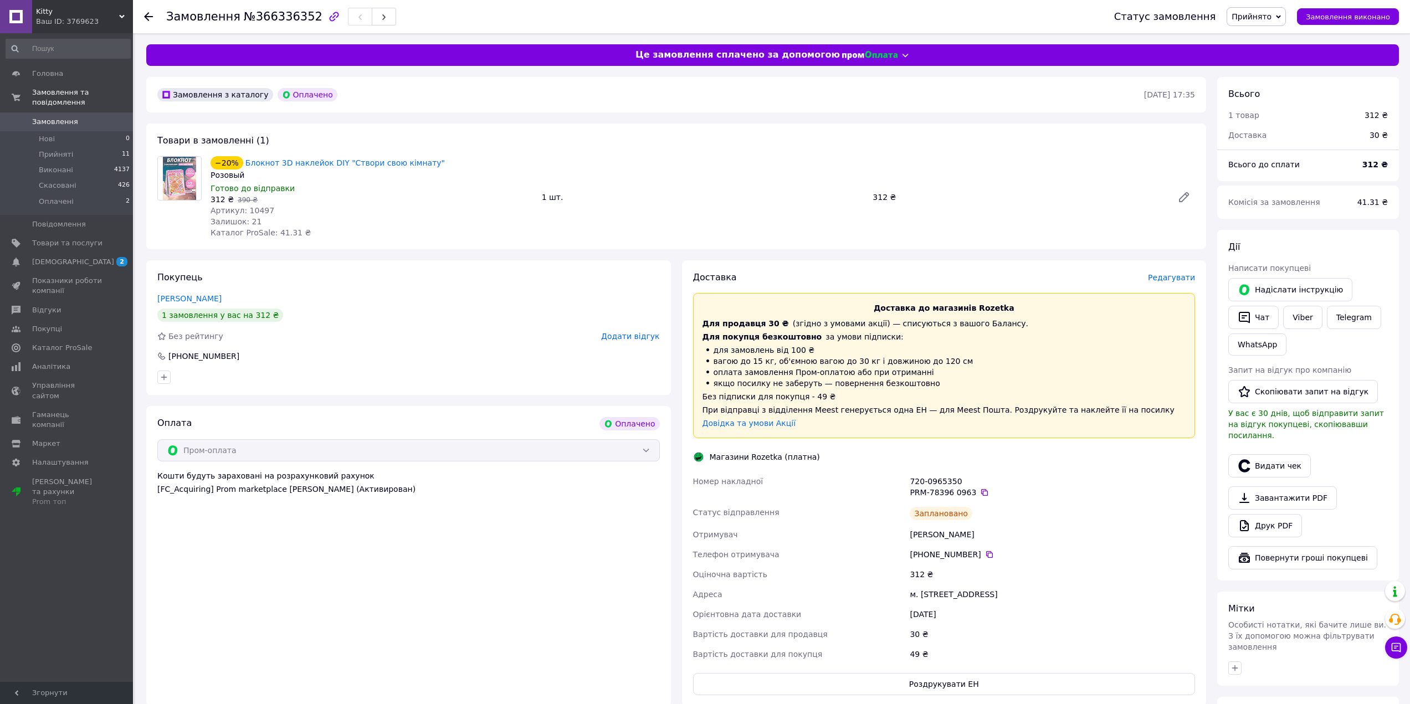 The height and width of the screenshot is (704, 1410). I want to click on a: Viber, so click(1303, 318).